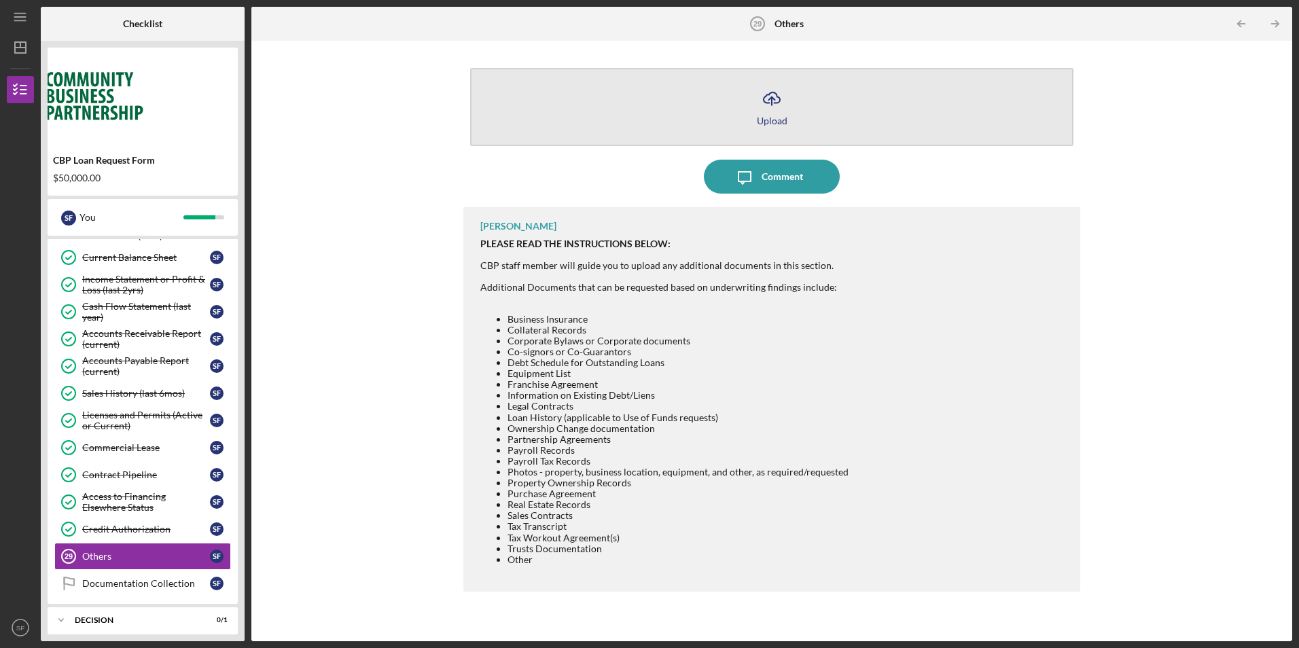  Describe the element at coordinates (143, 285) in the screenshot. I see `a: Income Statement or Profit & Loss (last 2yrs)SF` at that location.